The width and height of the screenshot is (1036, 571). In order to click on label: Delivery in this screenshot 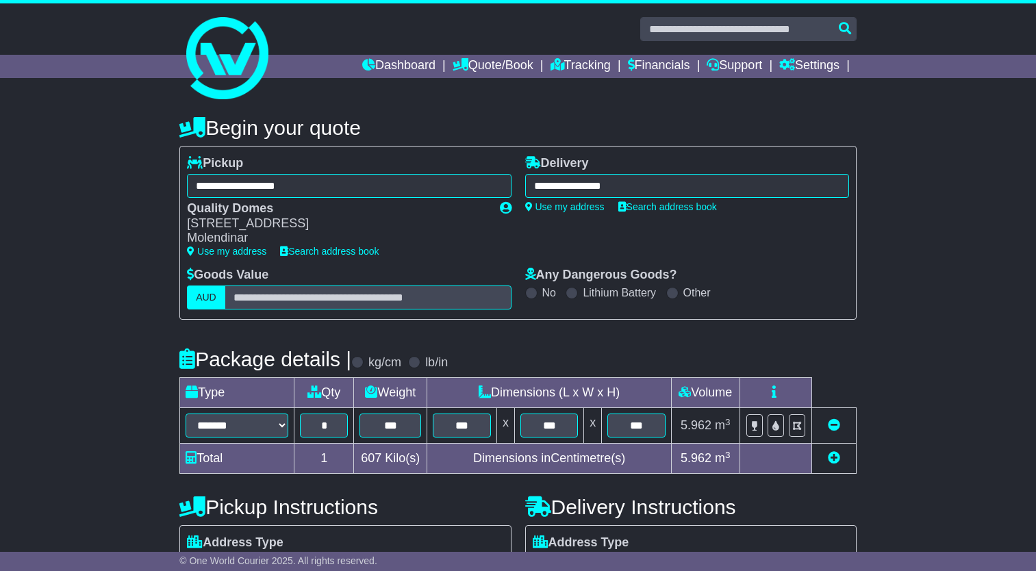, I will do `click(557, 164)`.